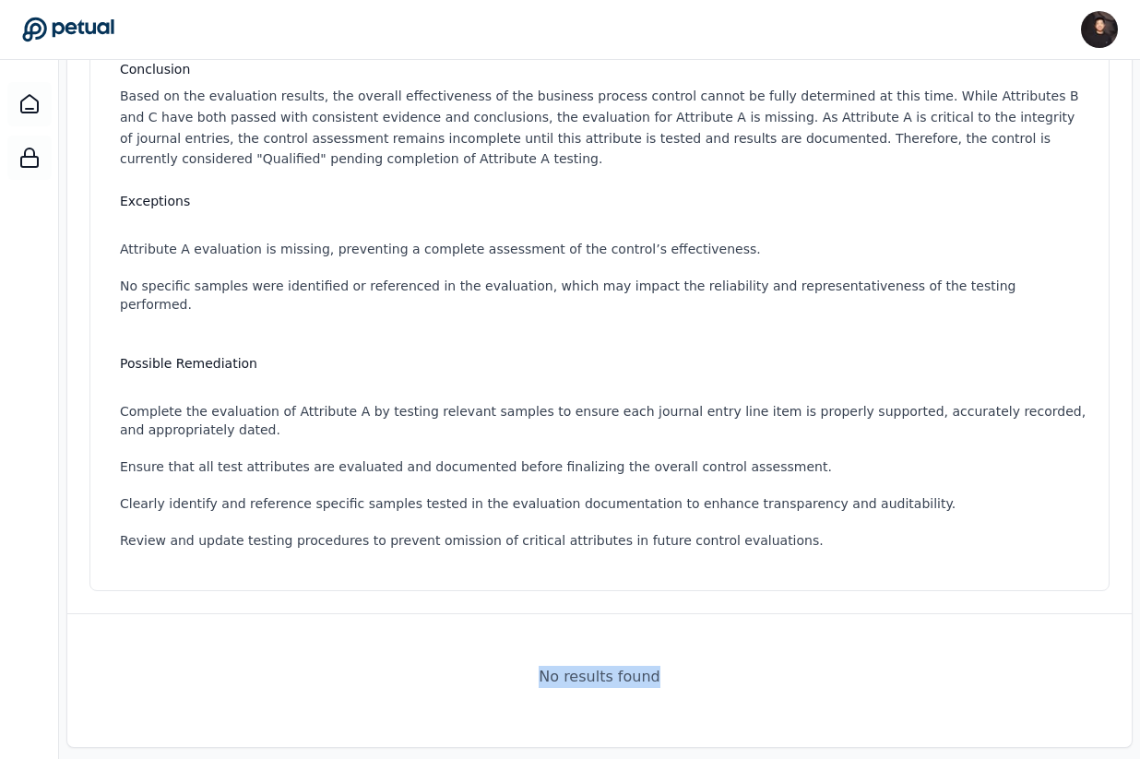 The image size is (1140, 759). Describe the element at coordinates (603, 249) in the screenshot. I see `li: Attribute A evaluation is missing, preventing a complete assessment of the control’s effectiveness.` at that location.